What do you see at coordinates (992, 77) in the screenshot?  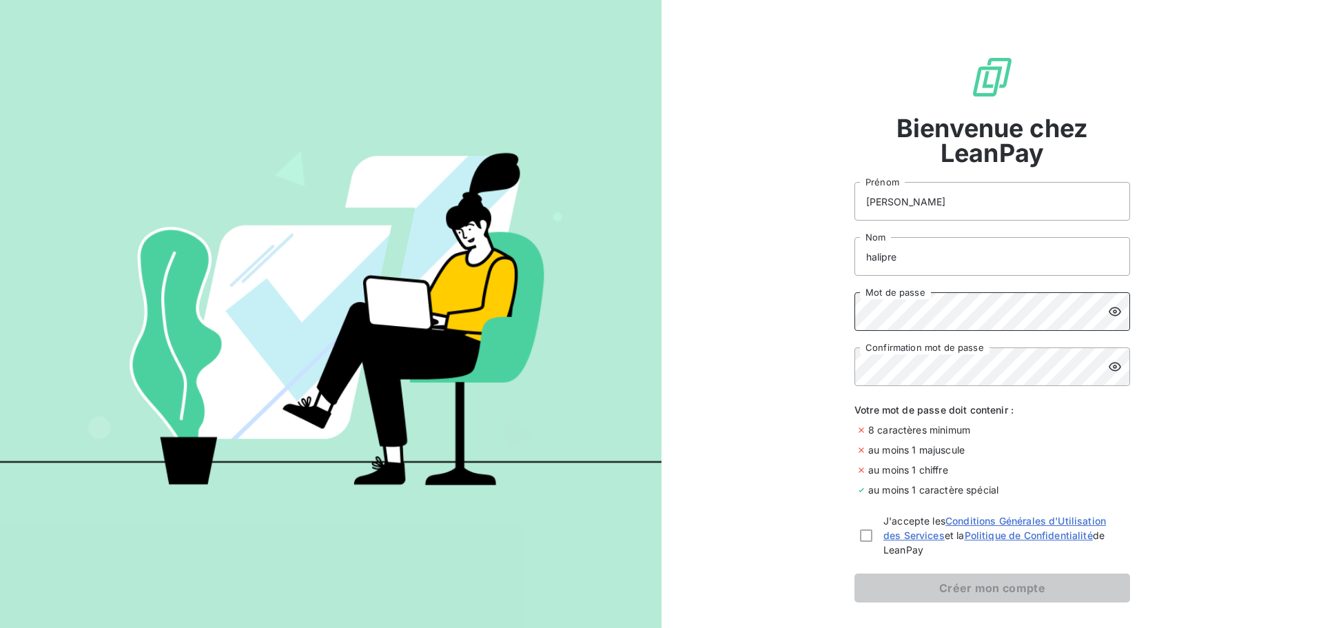 I see `img: logo sigle` at bounding box center [992, 77].